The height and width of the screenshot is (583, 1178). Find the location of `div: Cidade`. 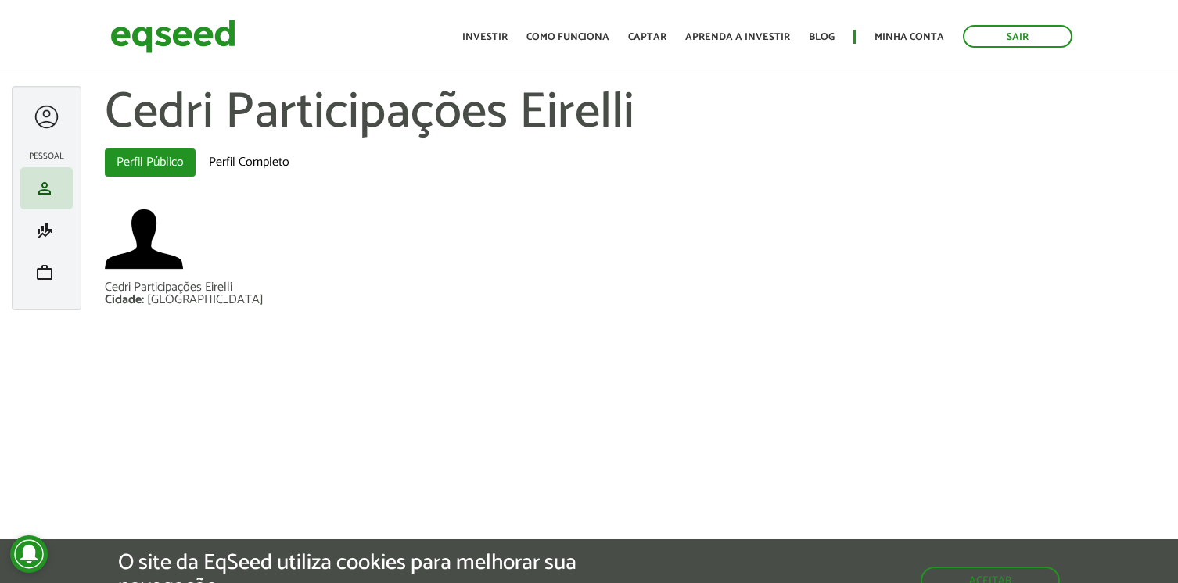

div: Cidade is located at coordinates (126, 300).